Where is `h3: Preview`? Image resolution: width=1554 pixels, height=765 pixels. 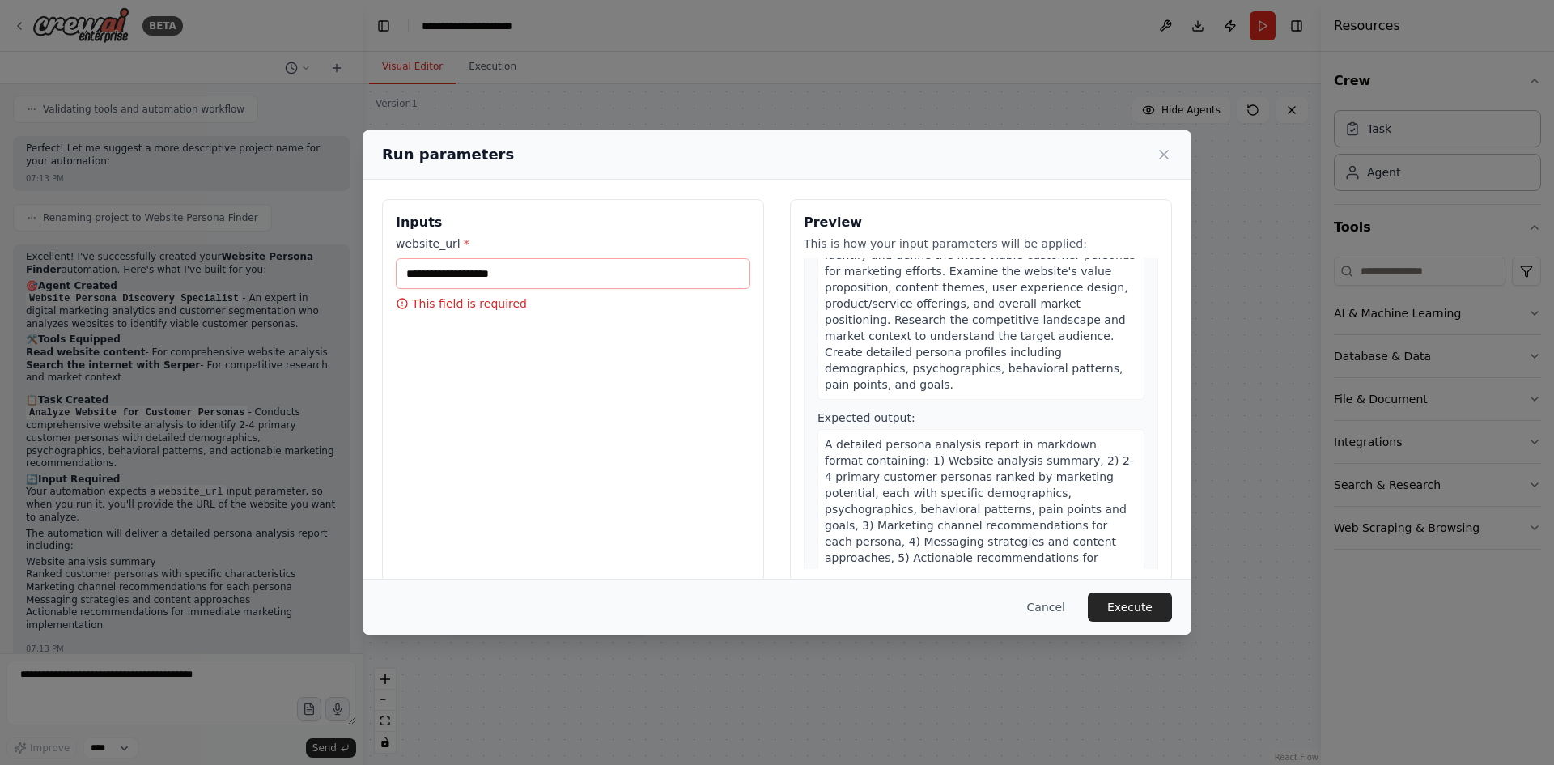 h3: Preview is located at coordinates (981, 223).